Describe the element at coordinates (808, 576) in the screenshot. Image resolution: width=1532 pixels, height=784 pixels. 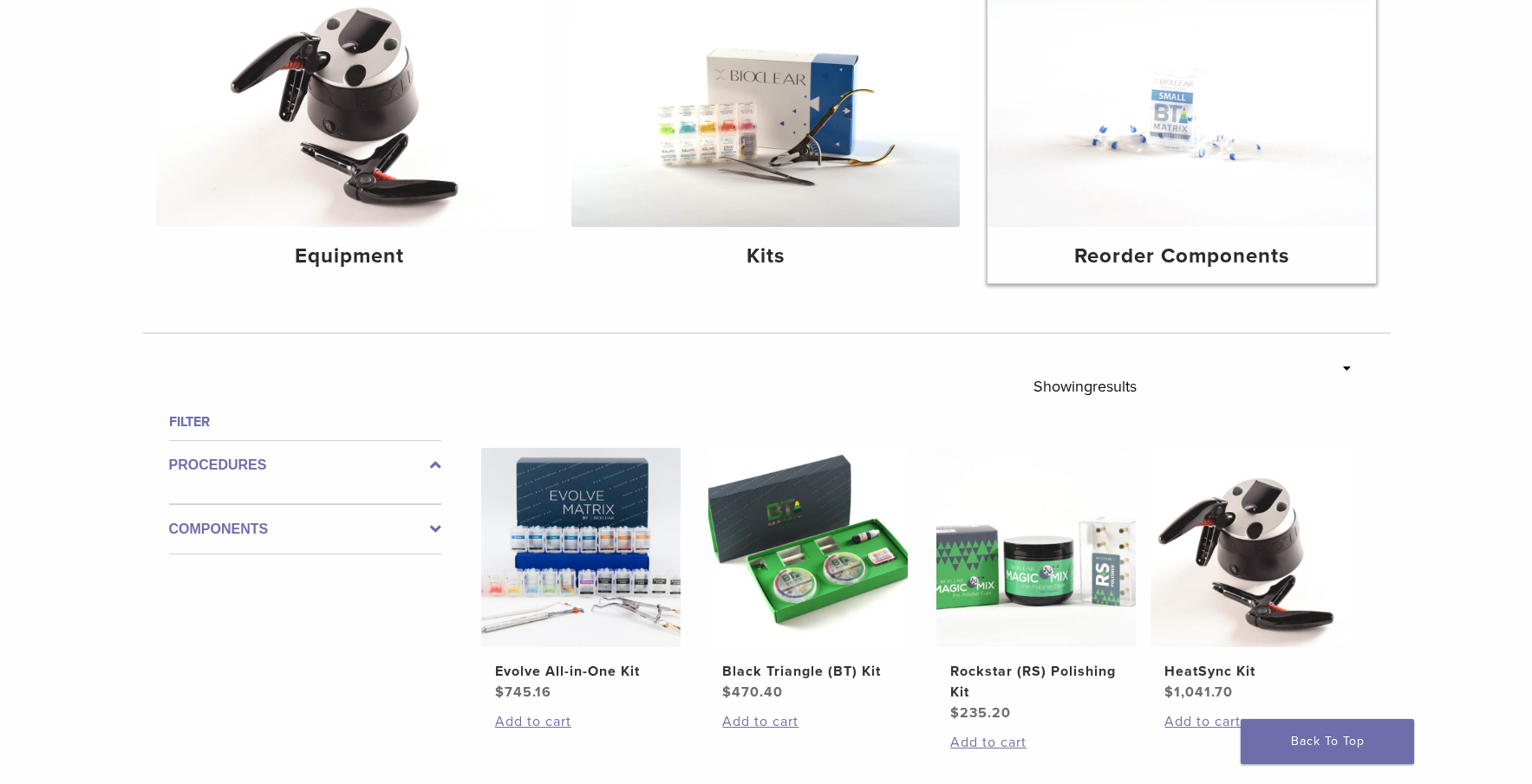
I see `a: Black Triangle (BT) KitBlack Triangle (BT) Kit $470.40` at that location.